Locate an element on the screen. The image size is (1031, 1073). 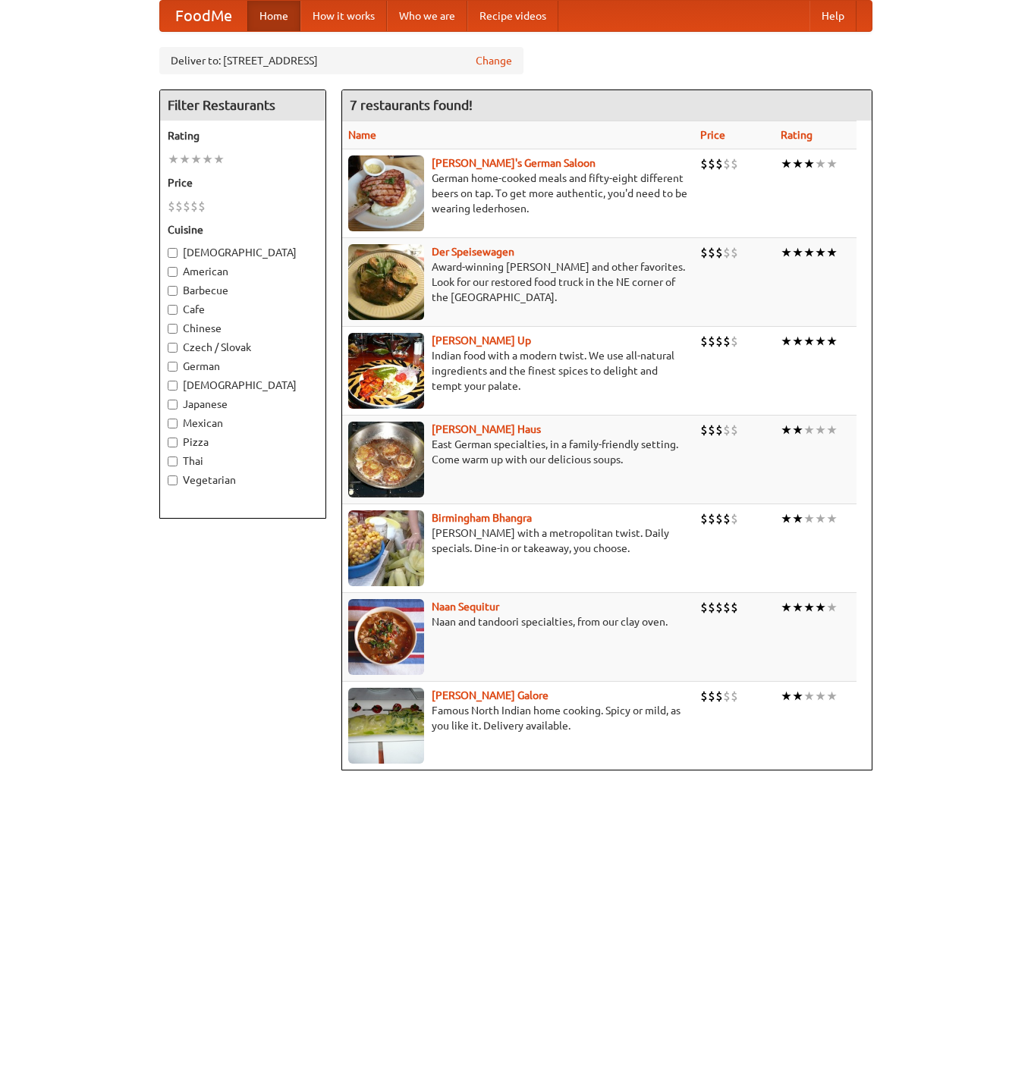
a: Der Speisewagen is located at coordinates (472, 252).